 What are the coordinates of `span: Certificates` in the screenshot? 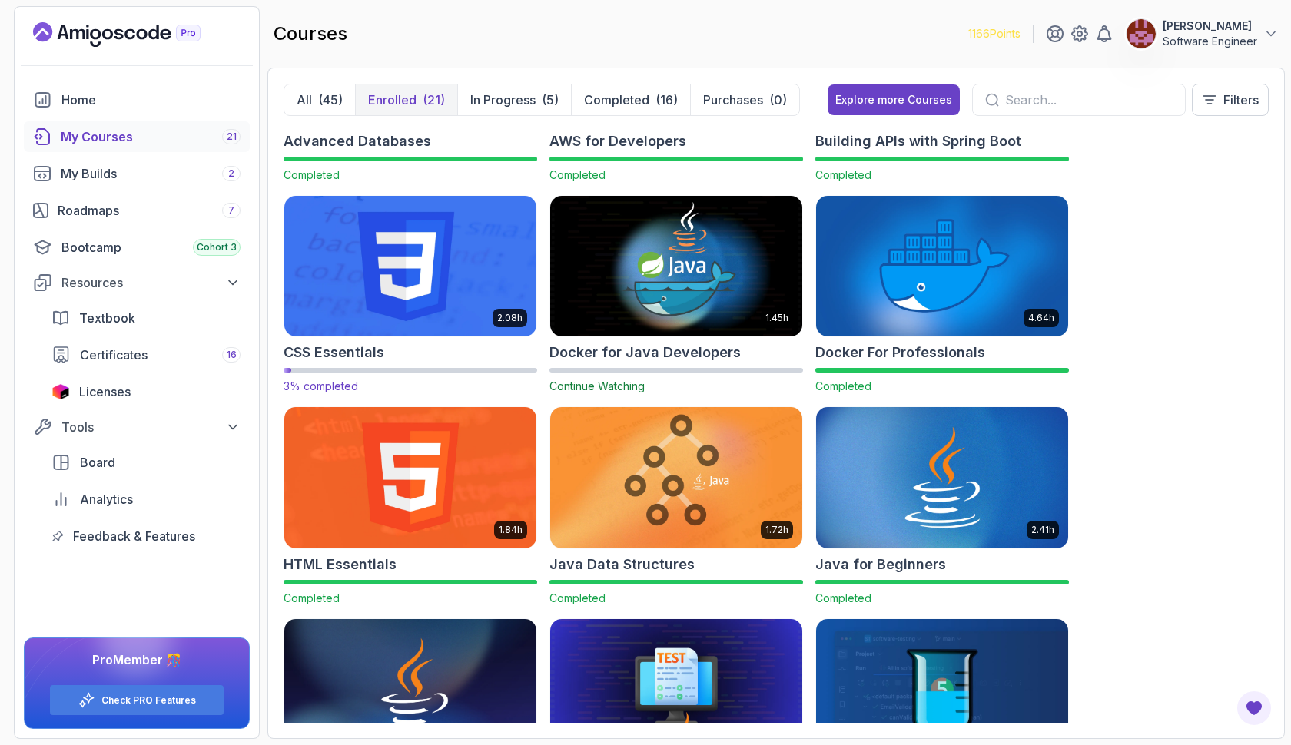 It's located at (114, 355).